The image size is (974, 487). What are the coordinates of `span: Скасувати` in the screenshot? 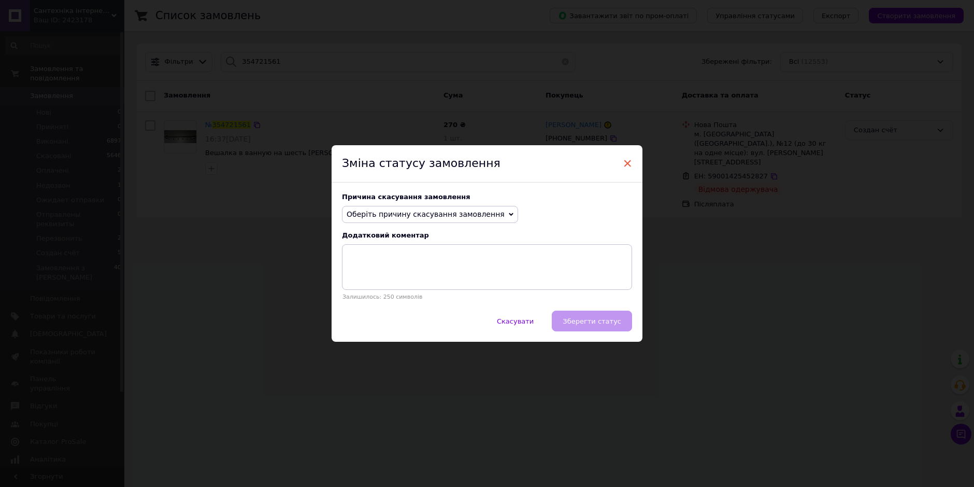 It's located at (515, 321).